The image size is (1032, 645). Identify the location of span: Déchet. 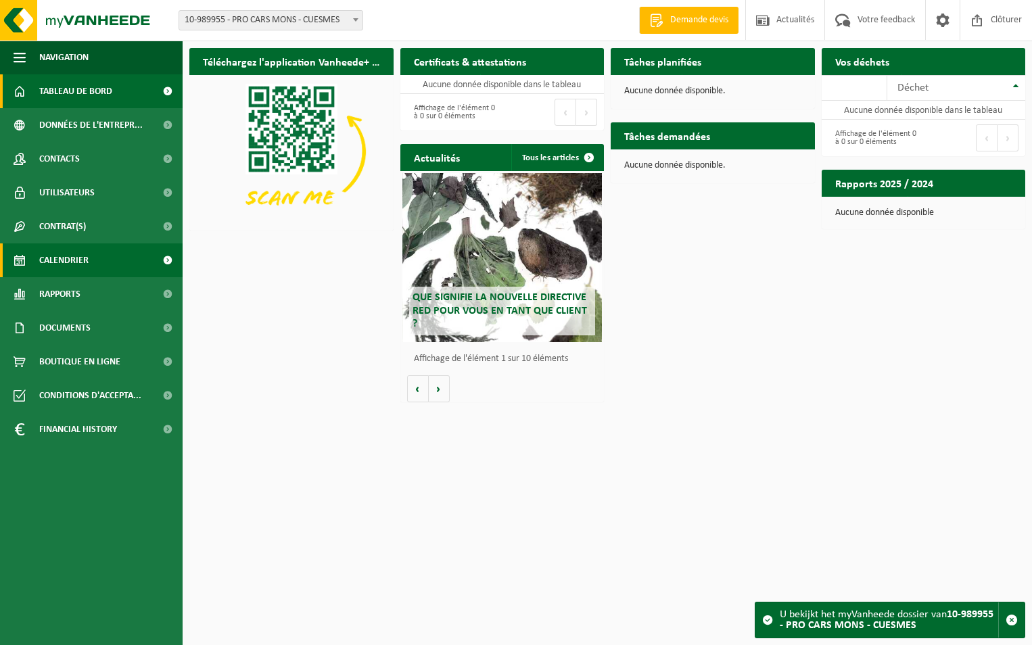
(913, 88).